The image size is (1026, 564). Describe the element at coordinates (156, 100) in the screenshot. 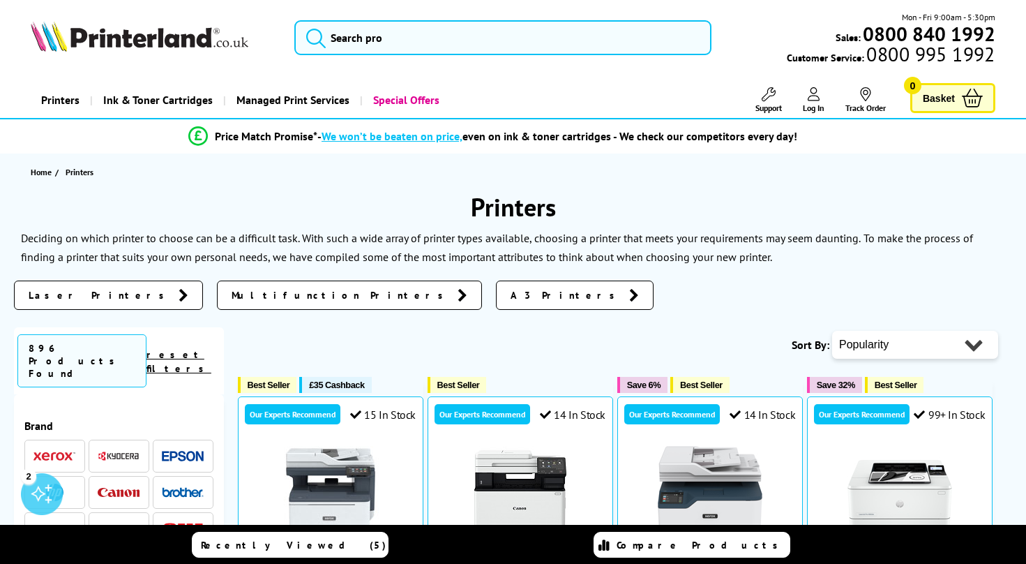

I see `a: Ink & Toner Cartridges` at that location.